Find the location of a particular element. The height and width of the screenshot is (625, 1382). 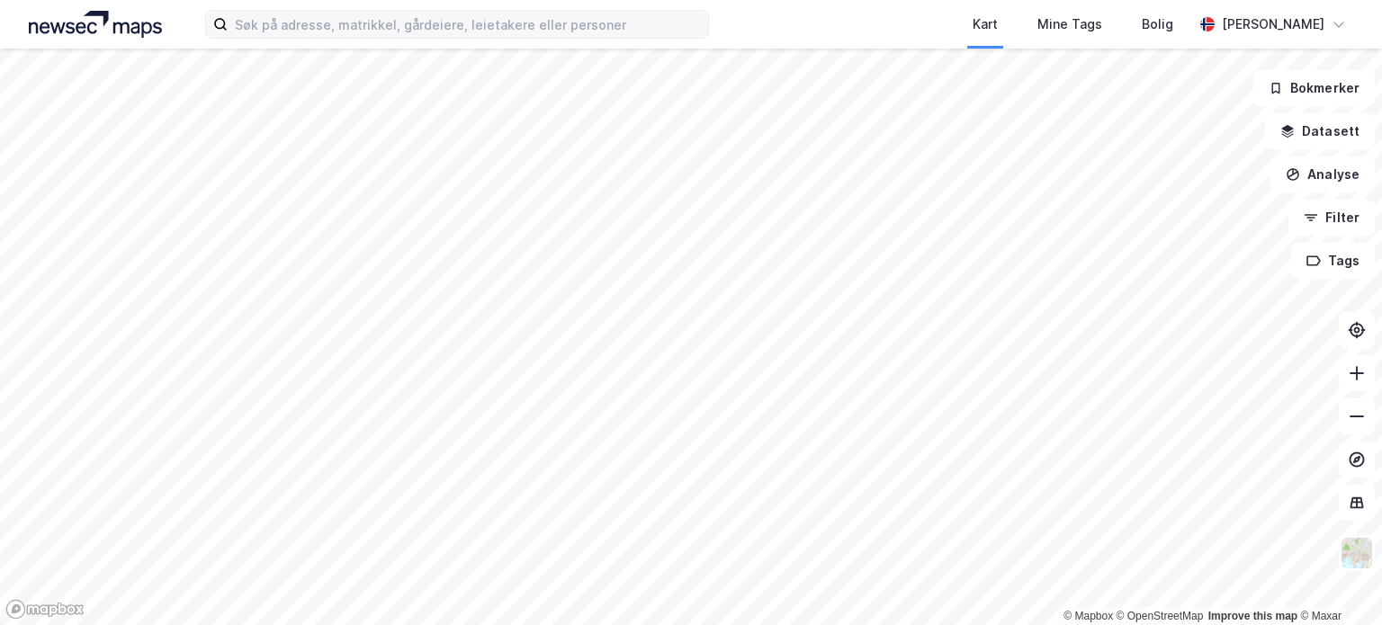

div: Kart is located at coordinates (985, 24).